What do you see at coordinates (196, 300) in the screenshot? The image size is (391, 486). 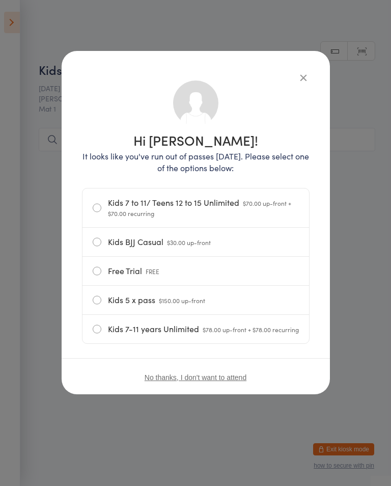 I see `label: Kids 5 x pass` at bounding box center [196, 300].